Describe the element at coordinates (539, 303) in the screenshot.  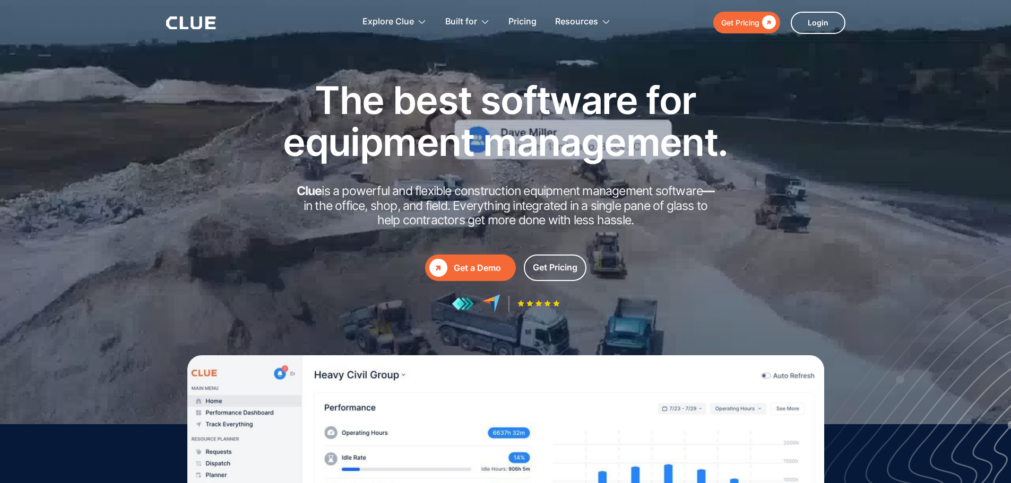
I see `img: Five-star rating icon` at that location.